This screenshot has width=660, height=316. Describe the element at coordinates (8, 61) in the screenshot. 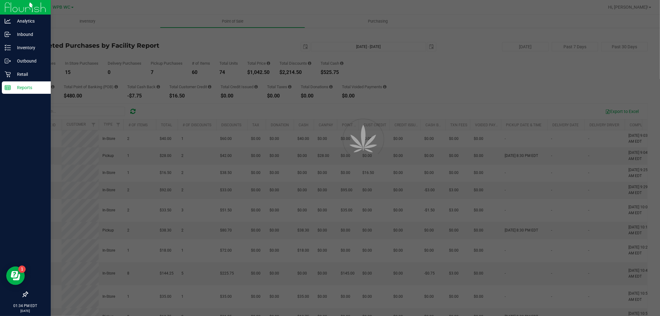

I see `inline-svg: Outbound` at that location.